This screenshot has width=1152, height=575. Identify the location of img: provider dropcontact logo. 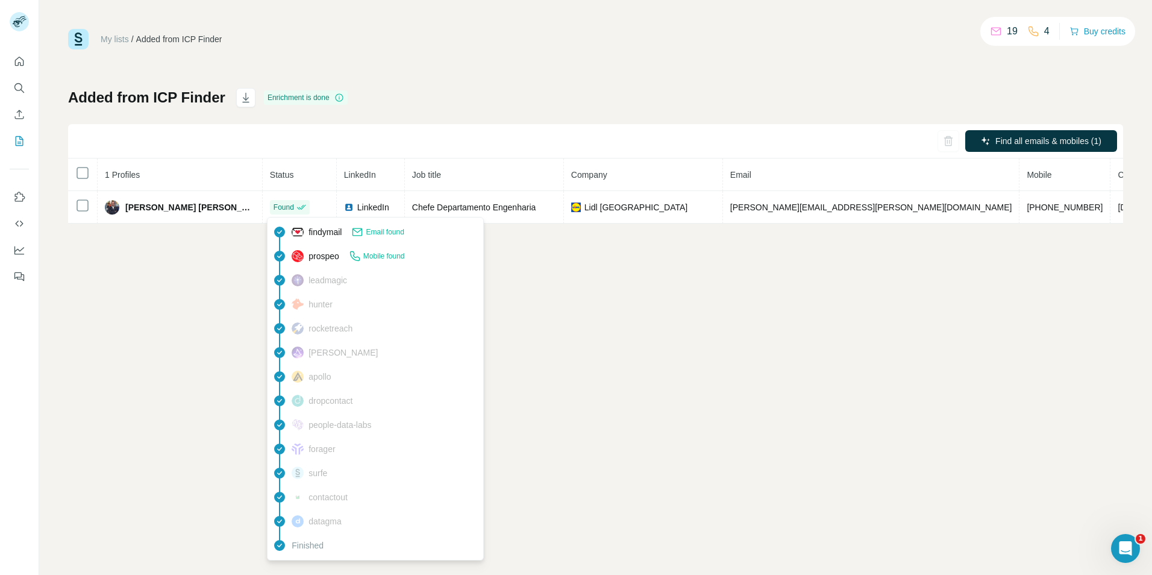
(298, 401).